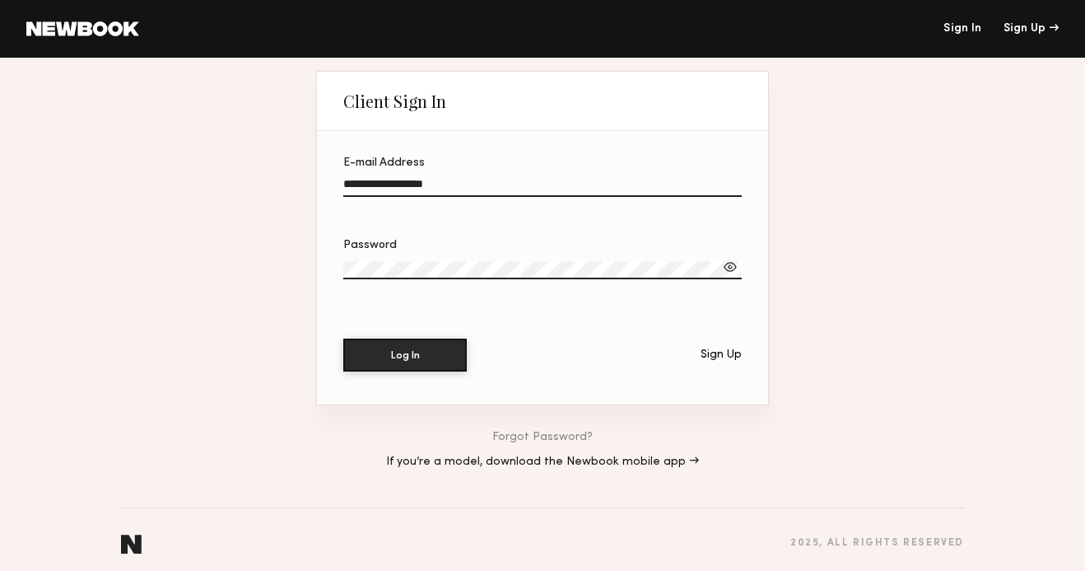 This screenshot has height=571, width=1085. I want to click on a: If you’re a model, download the Newbook mobile app →, so click(543, 462).